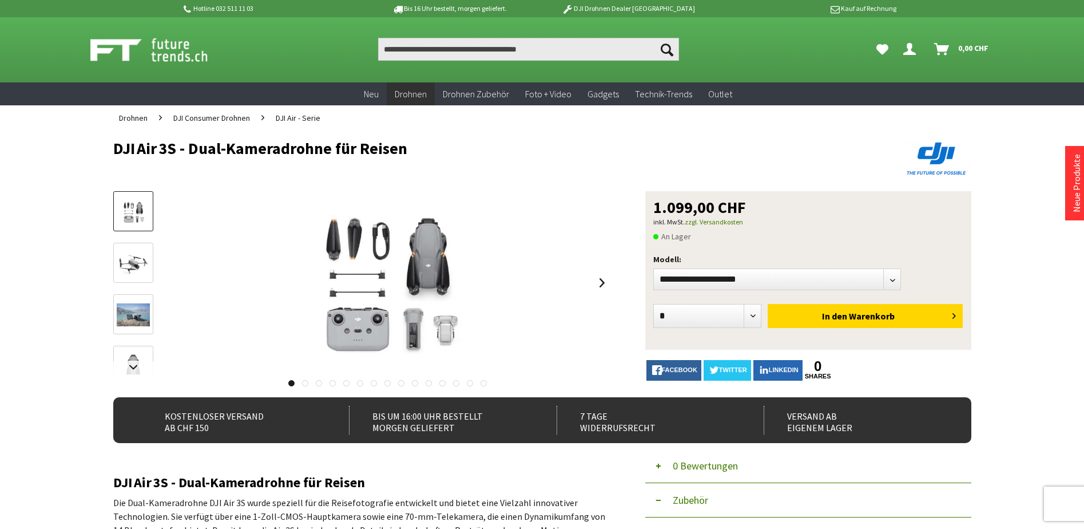  Describe the element at coordinates (882, 49) in the screenshot. I see `a: Meine Favoriten` at that location.